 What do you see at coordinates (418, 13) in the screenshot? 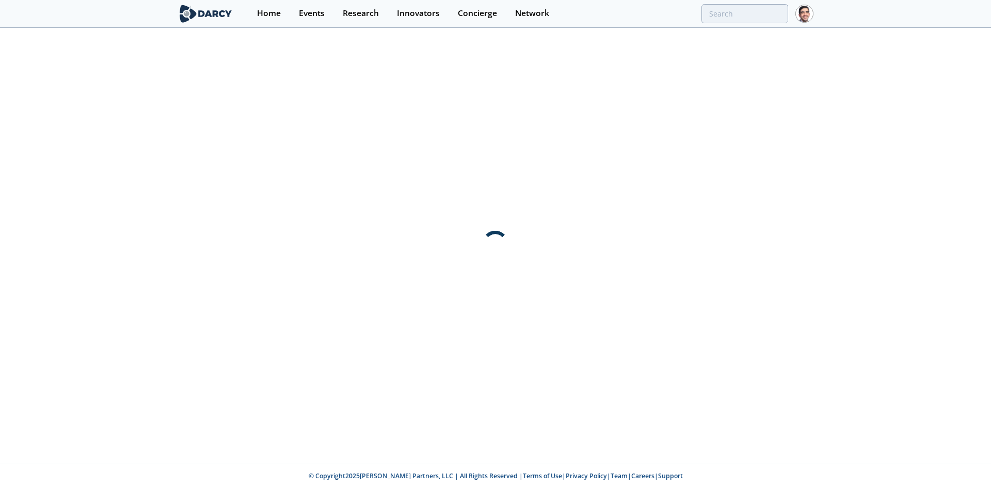
I see `div: Innovators` at bounding box center [418, 13].